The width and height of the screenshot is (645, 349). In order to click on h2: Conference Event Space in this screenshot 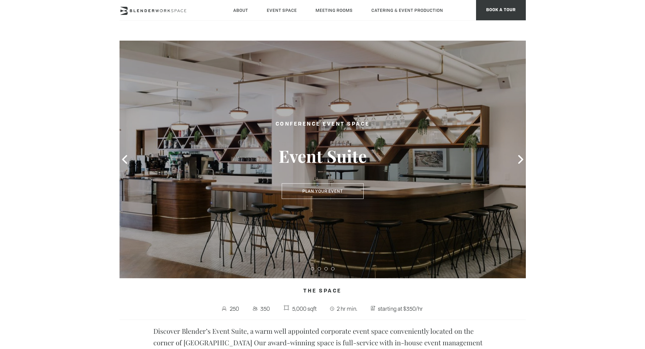, I will do `click(323, 124)`.